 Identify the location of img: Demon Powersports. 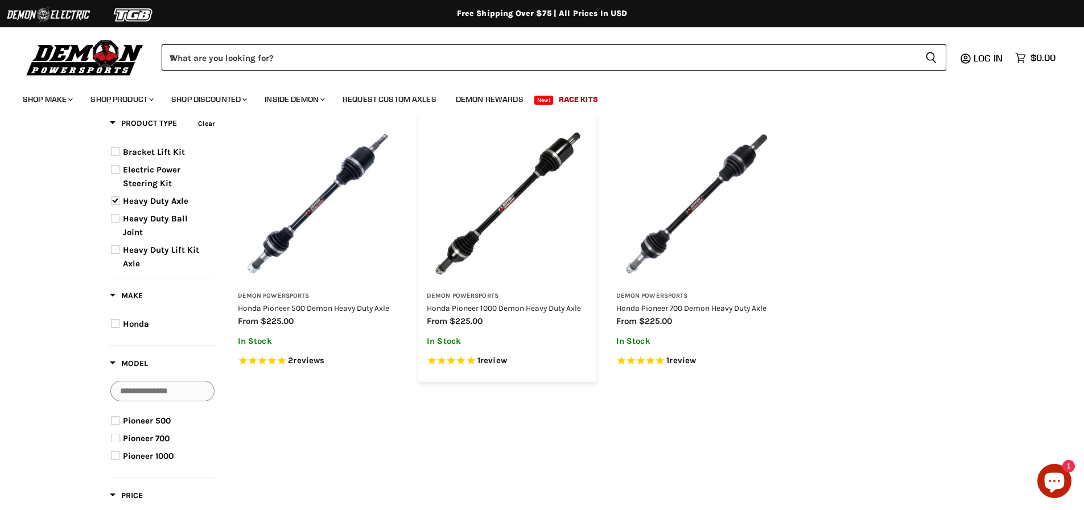
(85, 57).